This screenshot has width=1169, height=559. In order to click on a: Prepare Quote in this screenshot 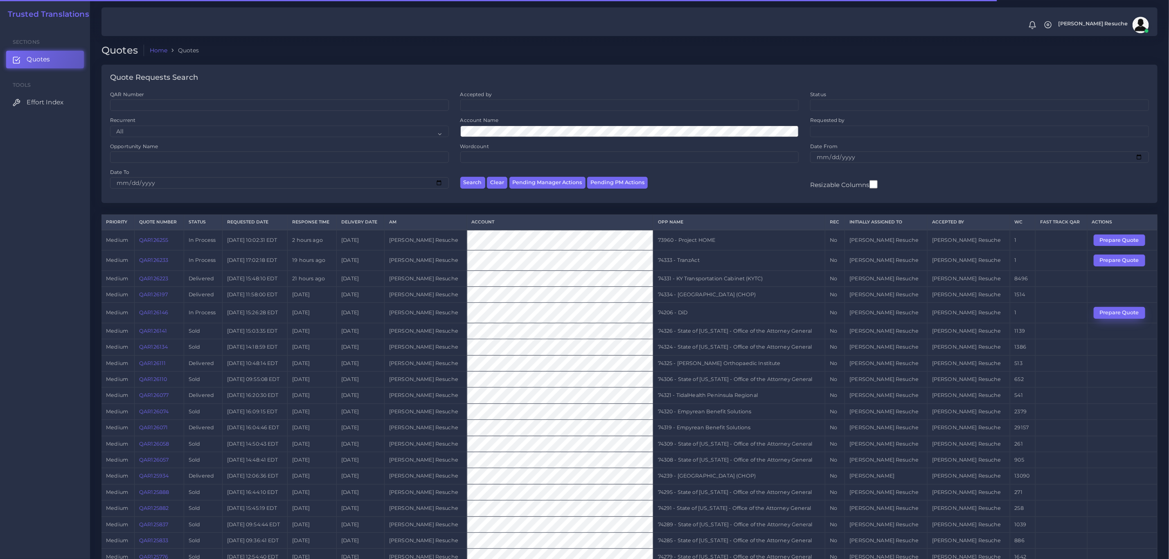, I will do `click(1122, 260)`.